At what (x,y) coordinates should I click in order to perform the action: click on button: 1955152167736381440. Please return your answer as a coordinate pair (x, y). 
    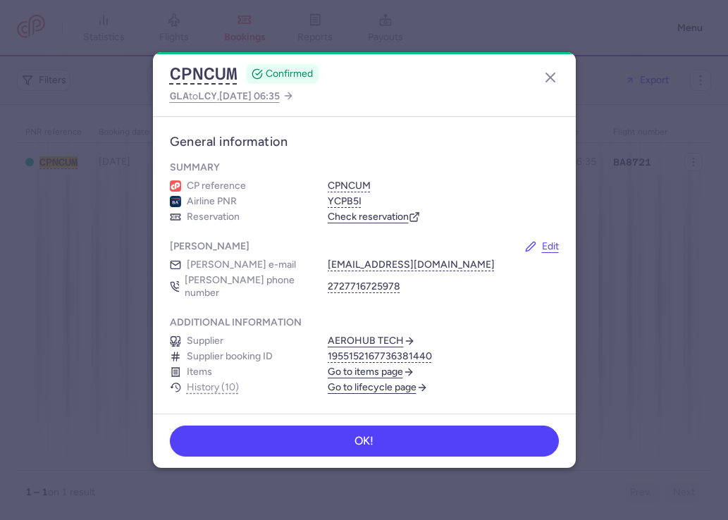
    Looking at the image, I should click on (380, 357).